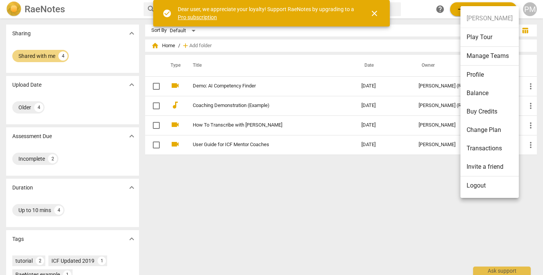  What do you see at coordinates (374, 13) in the screenshot?
I see `span: close` at bounding box center [374, 13].